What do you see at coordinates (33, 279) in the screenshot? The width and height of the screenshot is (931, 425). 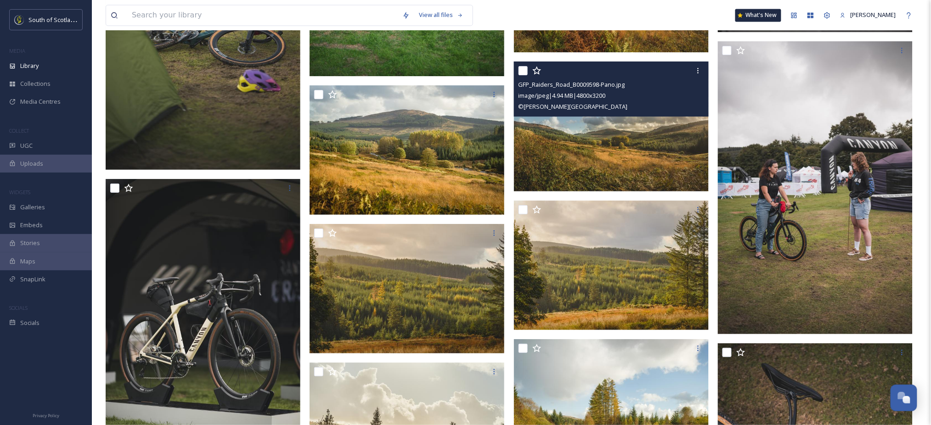 I see `span: SnapLink` at bounding box center [33, 279].